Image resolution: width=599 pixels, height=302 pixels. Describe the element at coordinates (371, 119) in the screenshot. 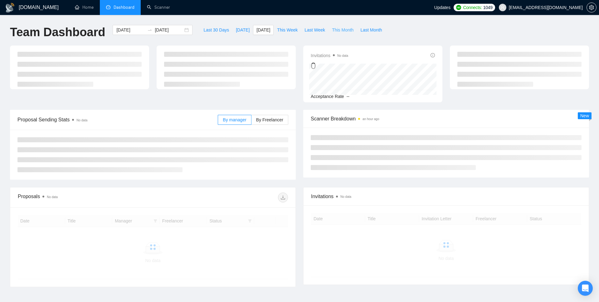

I see `time: an hour ago` at that location.